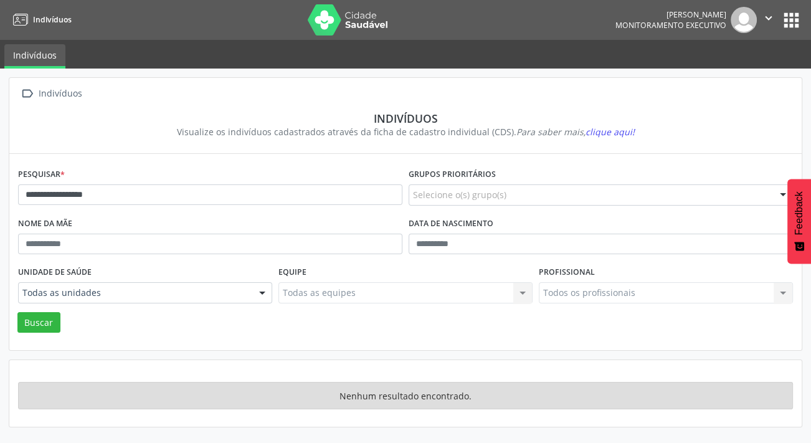 Image resolution: width=811 pixels, height=443 pixels. What do you see at coordinates (799, 221) in the screenshot?
I see `button: Feedback - Mostrar pesquisa` at bounding box center [799, 221].